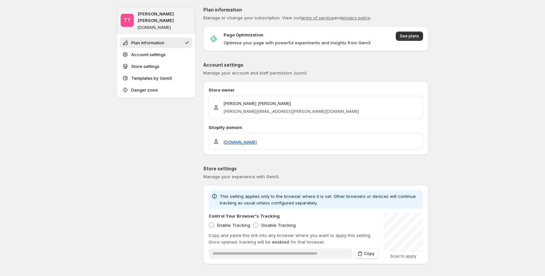  What do you see at coordinates (127, 20) in the screenshot?
I see `span: Tanya Tanya` at bounding box center [127, 20].